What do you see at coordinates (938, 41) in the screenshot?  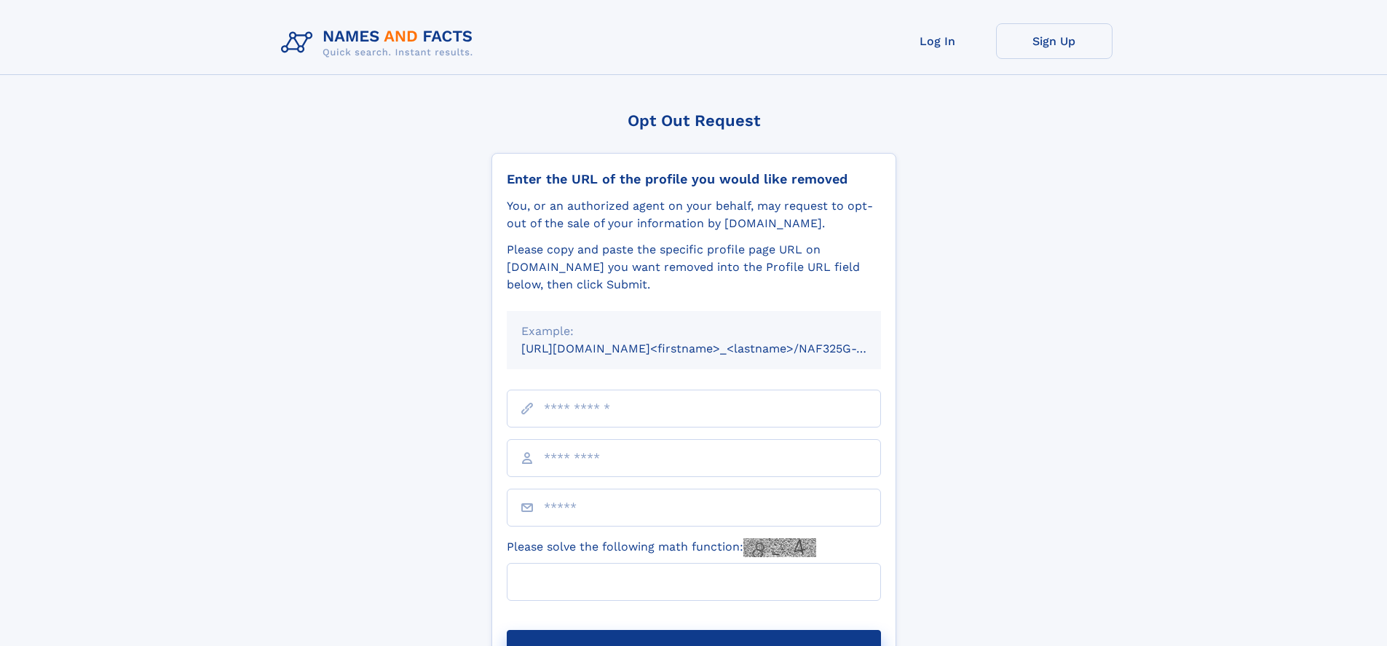 I see `a: Log In` at bounding box center [938, 41].